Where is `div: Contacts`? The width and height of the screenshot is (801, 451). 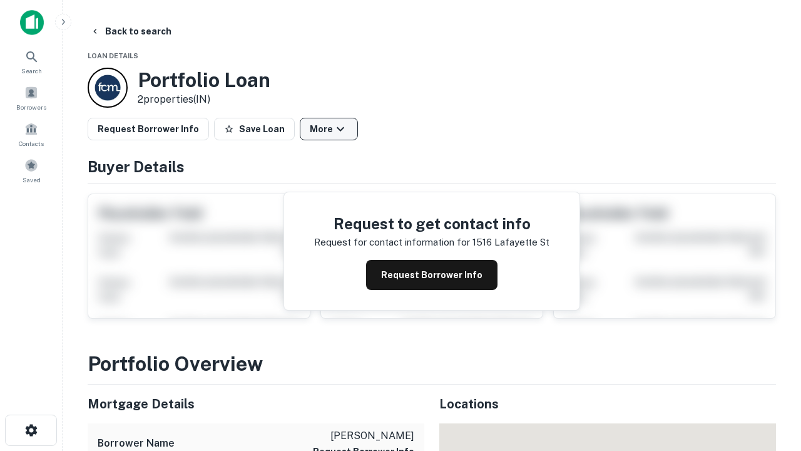
div: Contacts is located at coordinates (31, 134).